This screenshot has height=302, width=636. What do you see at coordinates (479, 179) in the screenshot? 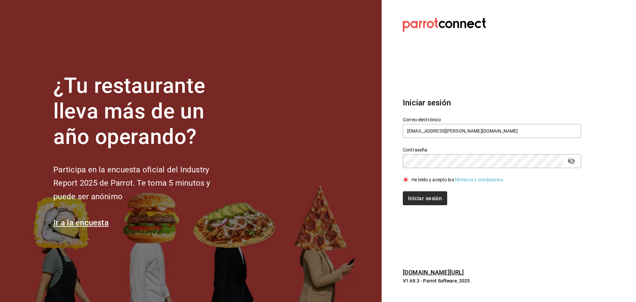
I see `font: Términos y condiciones.` at bounding box center [479, 179].